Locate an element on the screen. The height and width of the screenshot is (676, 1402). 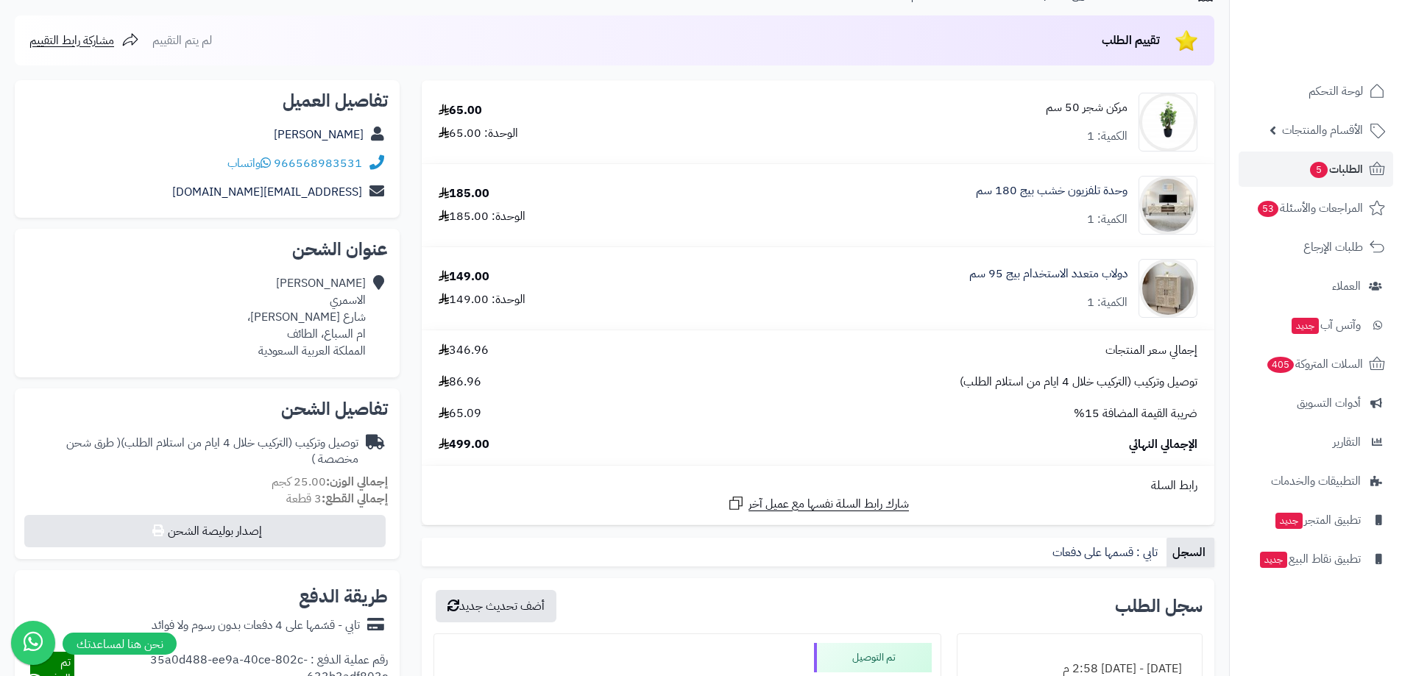
a: السلات المتروكة405 is located at coordinates (1316, 364).